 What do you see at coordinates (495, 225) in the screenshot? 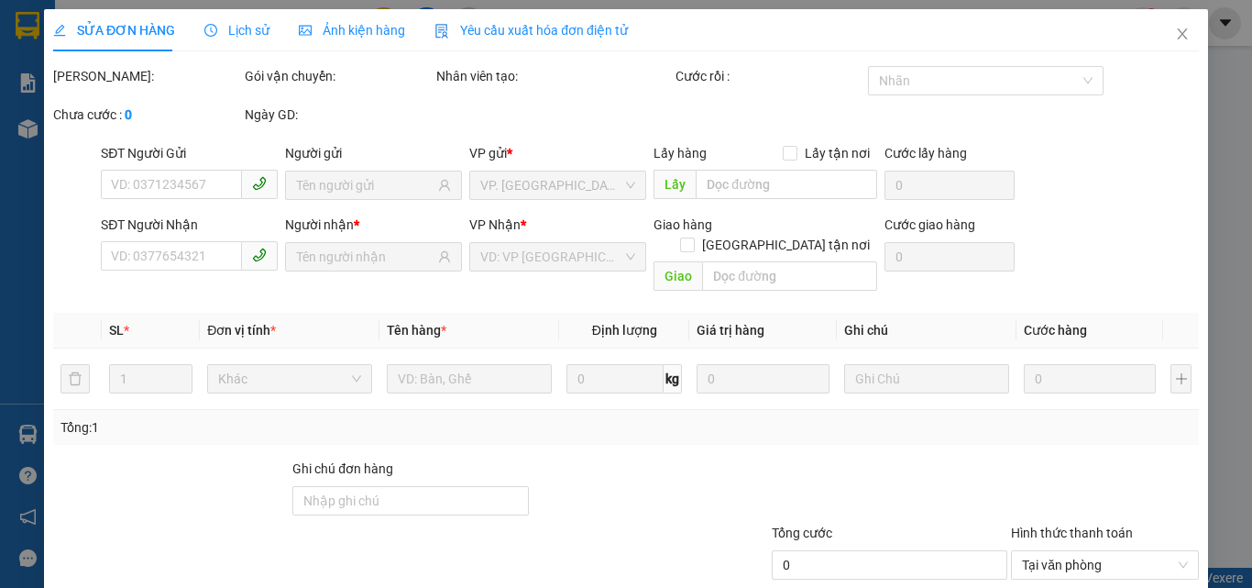
I see `span: VP Nhận` at bounding box center [495, 225].